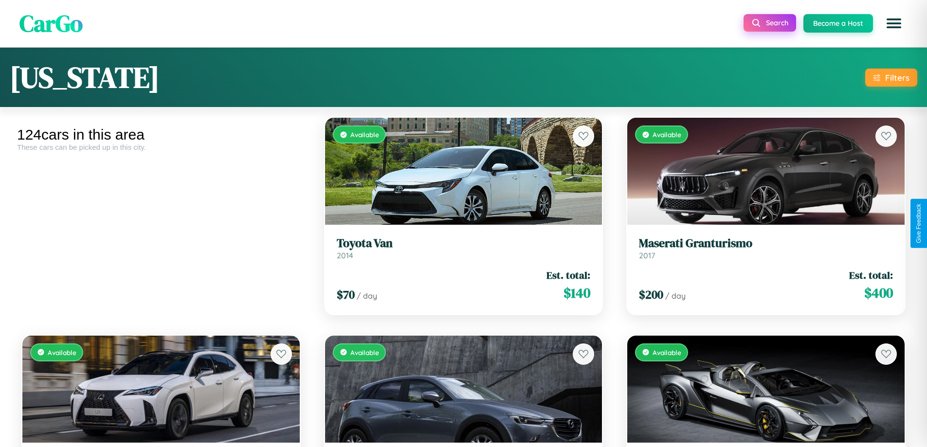  I want to click on span: 2014, so click(345, 255).